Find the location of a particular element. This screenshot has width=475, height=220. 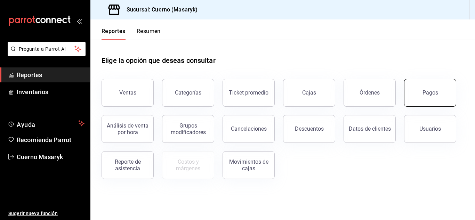

span: Ayuda is located at coordinates (46, 123).